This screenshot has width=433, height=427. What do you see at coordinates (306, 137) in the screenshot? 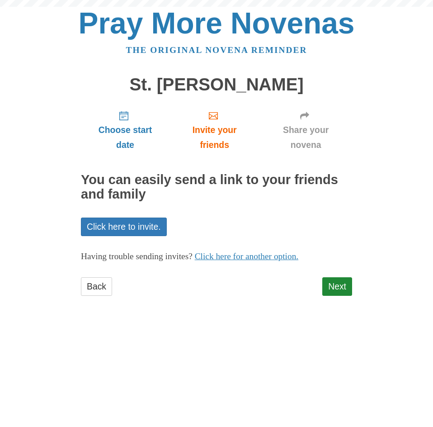
I see `span: Share your novena` at bounding box center [306, 137].